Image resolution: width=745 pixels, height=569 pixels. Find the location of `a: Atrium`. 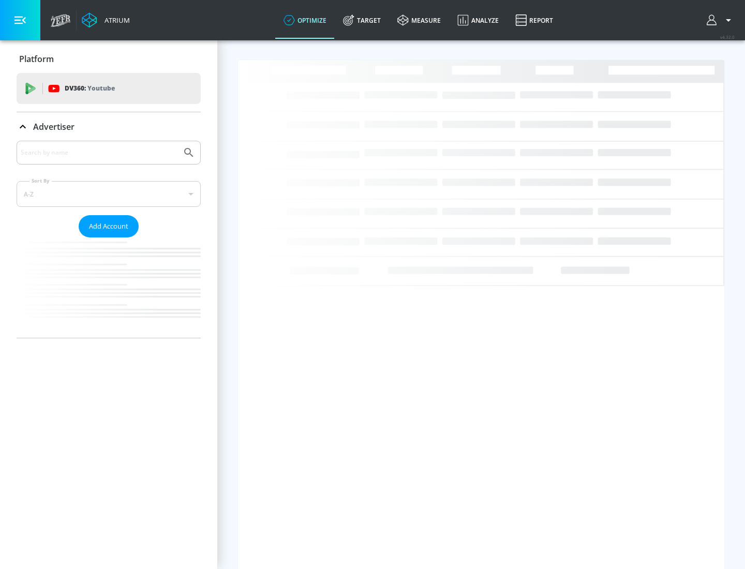

a: Atrium is located at coordinates (105, 20).